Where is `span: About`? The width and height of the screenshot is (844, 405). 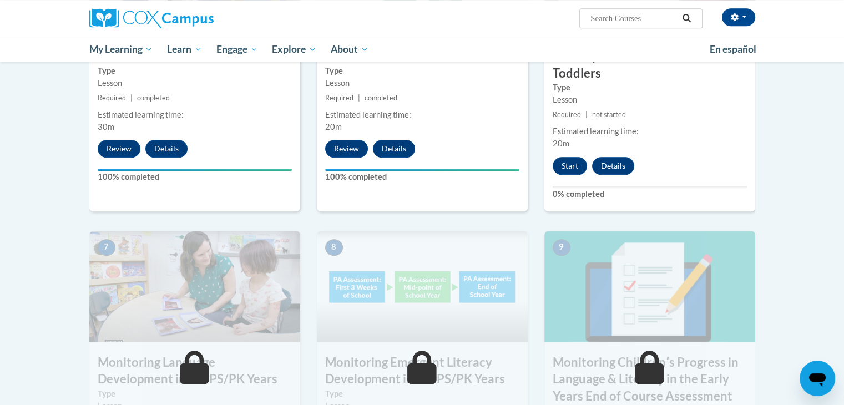
span: About is located at coordinates (349, 49).